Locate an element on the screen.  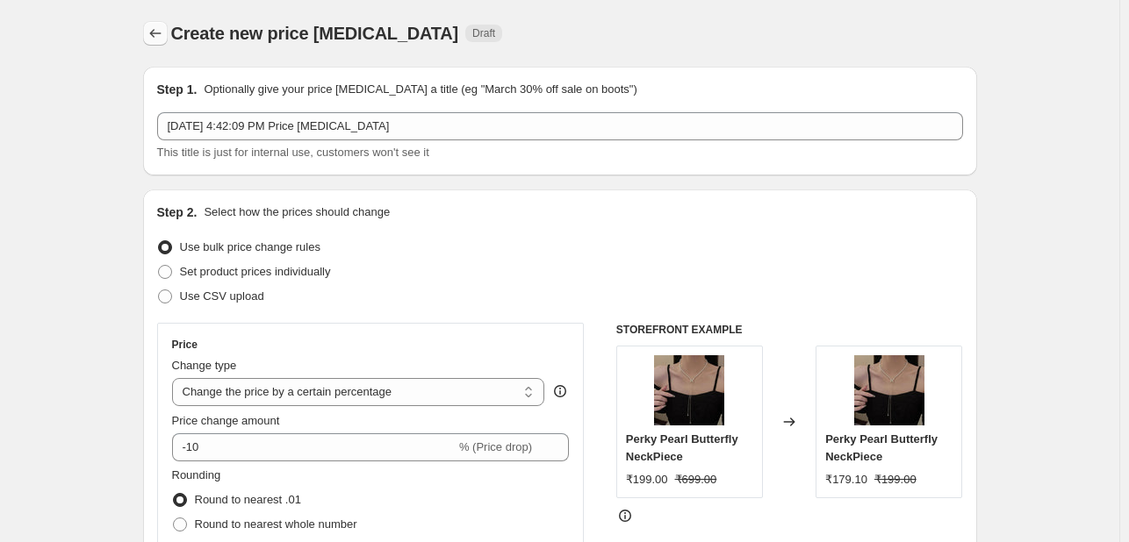
span: Price change amount is located at coordinates (226, 420).